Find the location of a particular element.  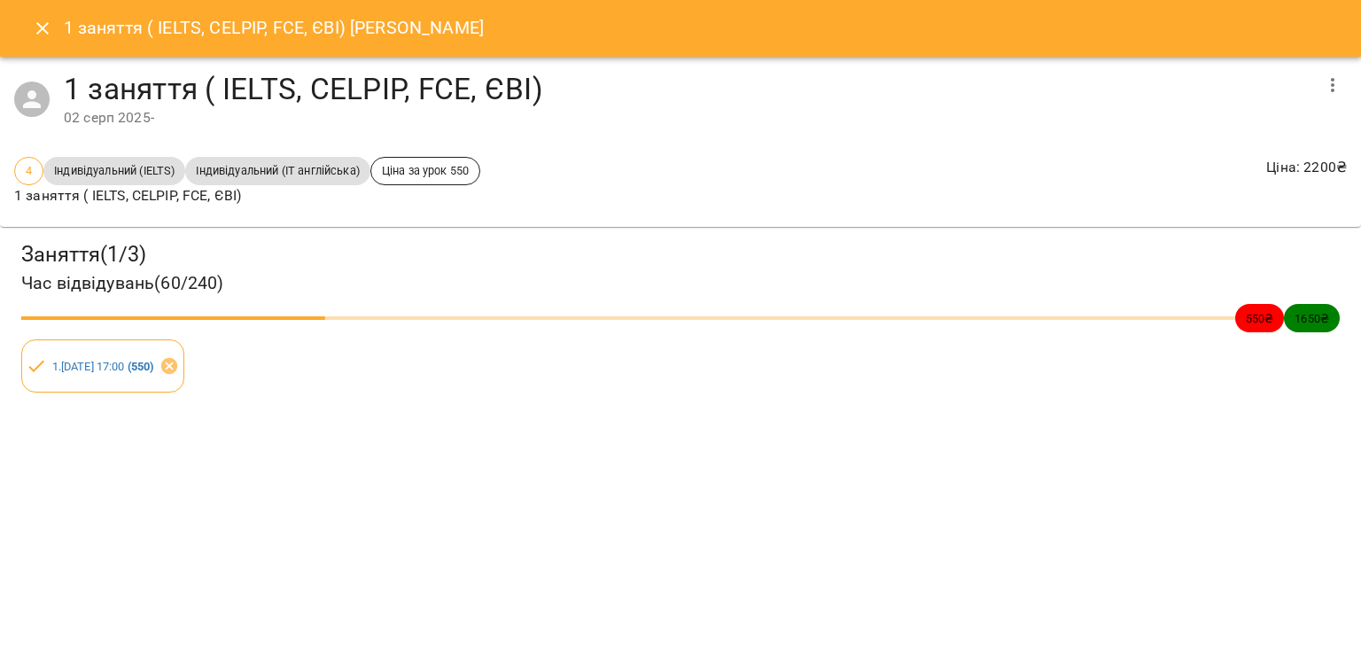

h4: 1 заняття ( IELTS, CELPIP, FCE, ЄВІ) is located at coordinates (688, 89).